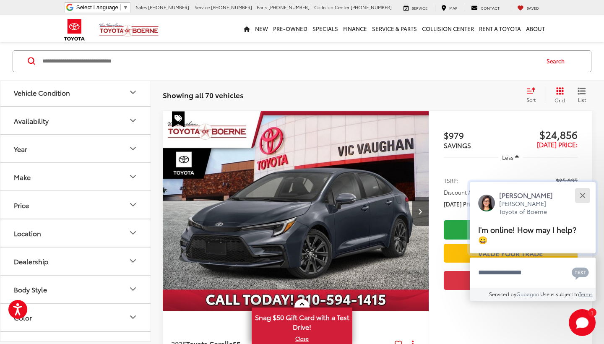 The height and width of the screenshot is (344, 604). Describe the element at coordinates (453, 8) in the screenshot. I see `span: Map` at that location.